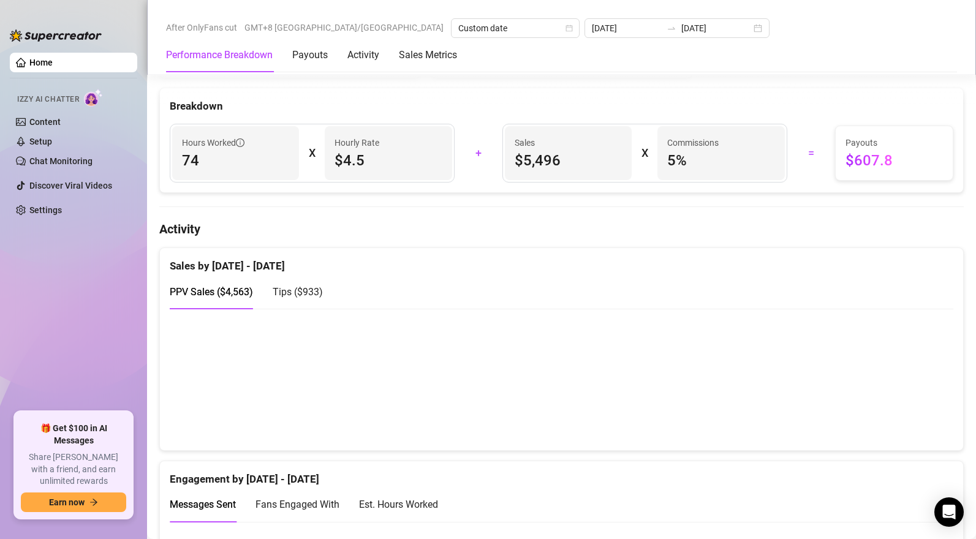 The height and width of the screenshot is (539, 976). What do you see at coordinates (398, 504) in the screenshot?
I see `div: Est. Hours Worked` at bounding box center [398, 504].